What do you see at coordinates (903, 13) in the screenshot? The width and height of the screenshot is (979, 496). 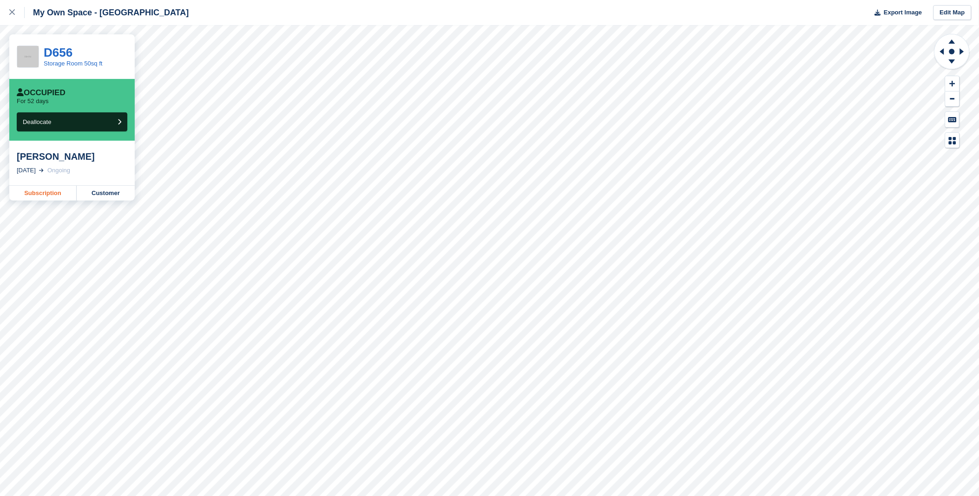 I see `span: Export Image` at bounding box center [903, 13].